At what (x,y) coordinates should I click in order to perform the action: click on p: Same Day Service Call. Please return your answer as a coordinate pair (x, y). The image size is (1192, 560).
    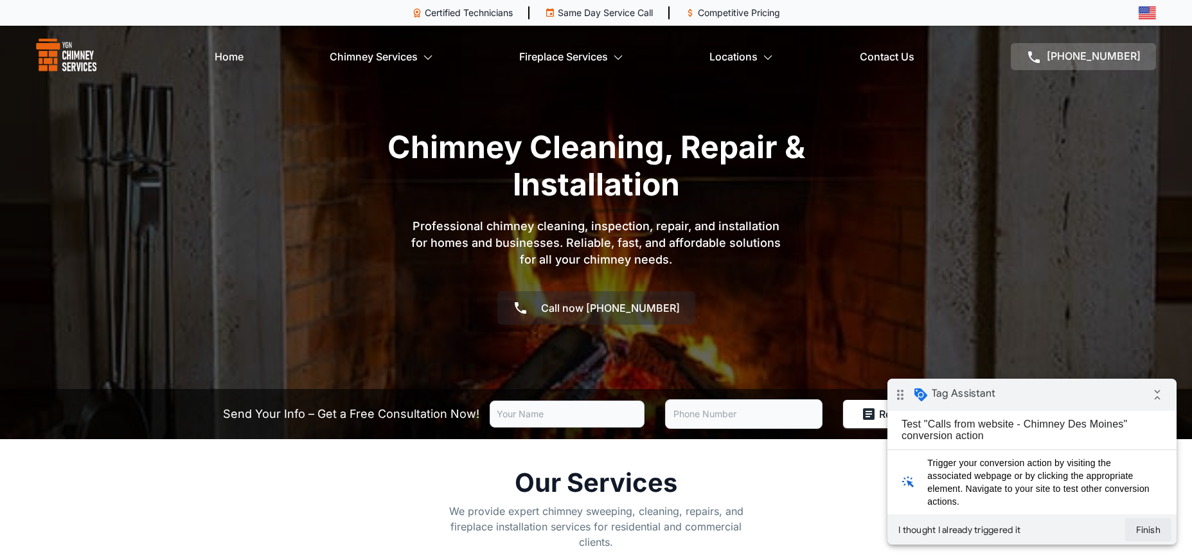
    Looking at the image, I should click on (606, 13).